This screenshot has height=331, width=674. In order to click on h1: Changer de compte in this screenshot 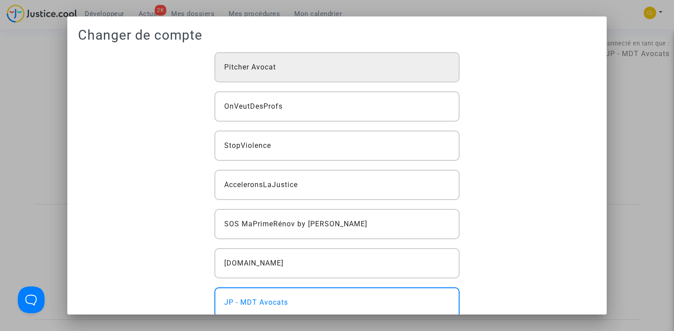, I will do `click(337, 35)`.